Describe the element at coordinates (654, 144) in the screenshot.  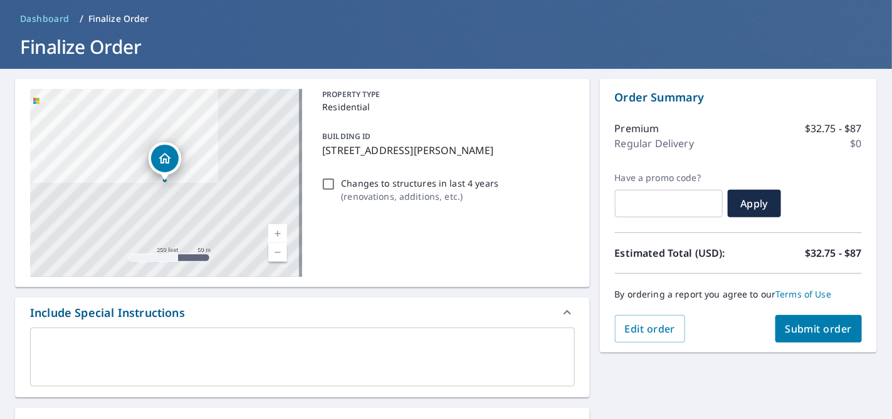
I see `p: Regular Delivery` at that location.